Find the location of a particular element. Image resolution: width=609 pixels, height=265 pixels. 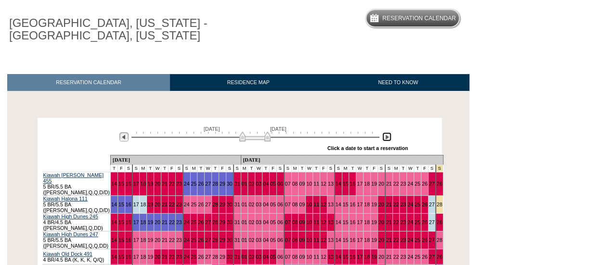

a: 04 is located at coordinates (266, 204).